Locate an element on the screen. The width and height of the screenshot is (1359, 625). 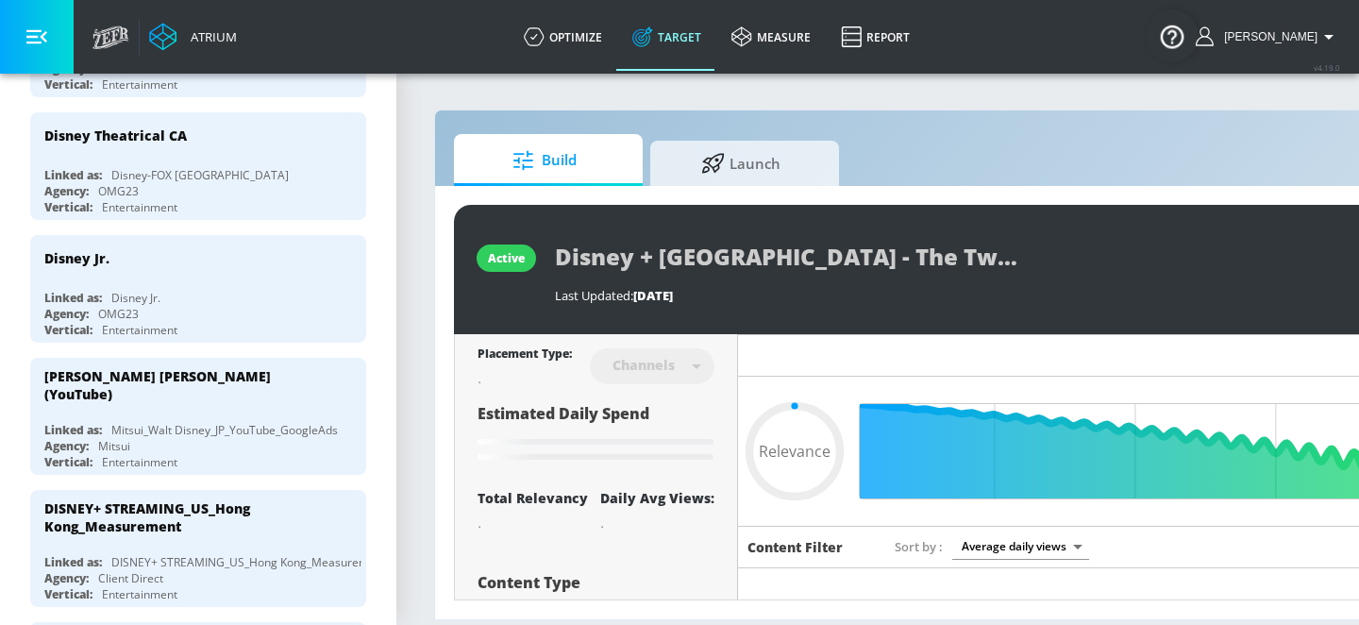
span: Estimated Daily Spend is located at coordinates (563, 413).